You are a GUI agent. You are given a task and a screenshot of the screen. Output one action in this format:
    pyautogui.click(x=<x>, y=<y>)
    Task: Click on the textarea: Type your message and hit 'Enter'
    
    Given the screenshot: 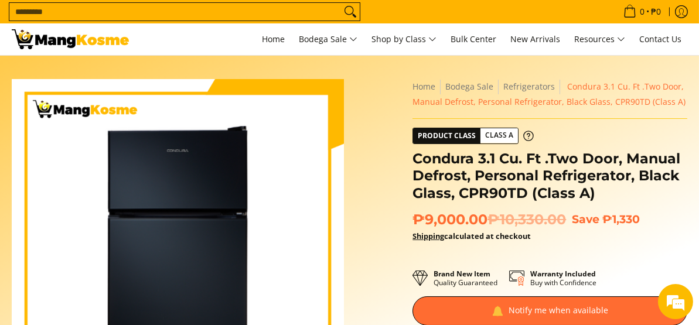 What is the action you would take?
    pyautogui.click(x=114, y=228)
    